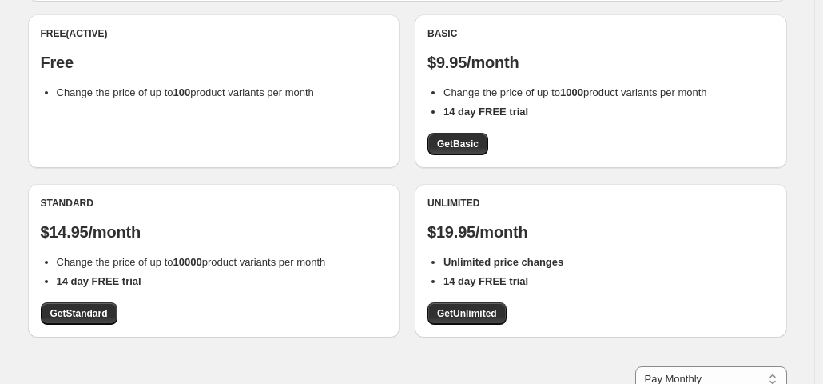 This screenshot has height=384, width=823. Describe the element at coordinates (458, 144) in the screenshot. I see `a: GetBasic` at that location.